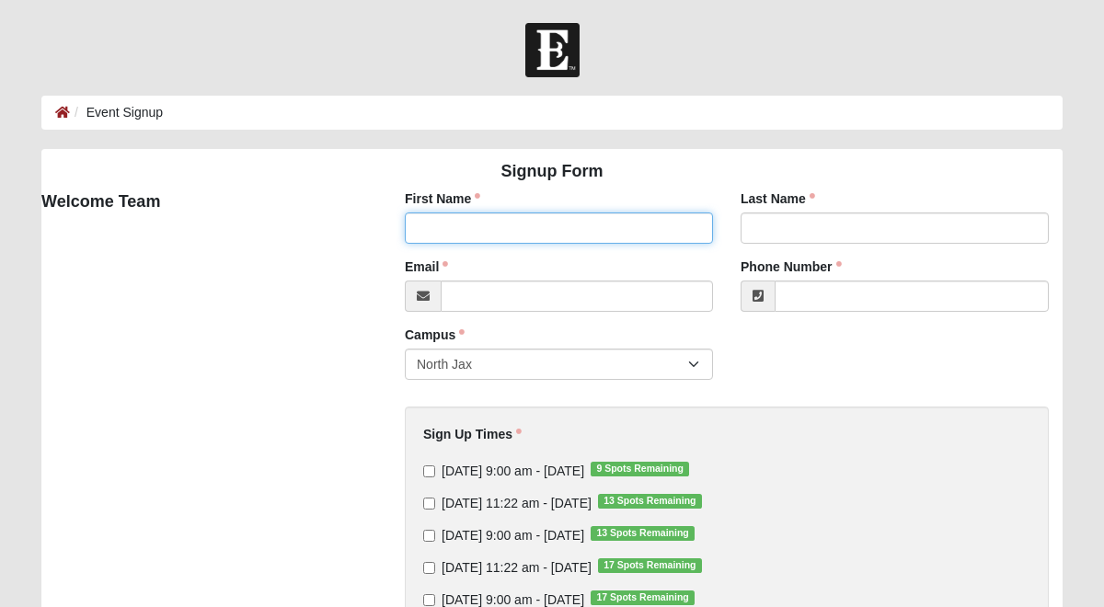  I want to click on h4: Signup Form, so click(552, 172).